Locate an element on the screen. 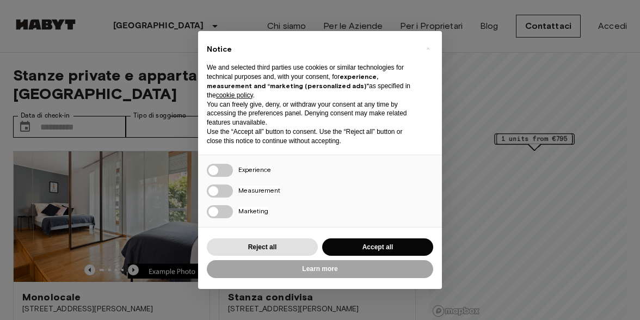 This screenshot has width=640, height=320. h2: Notice is located at coordinates (311, 50).